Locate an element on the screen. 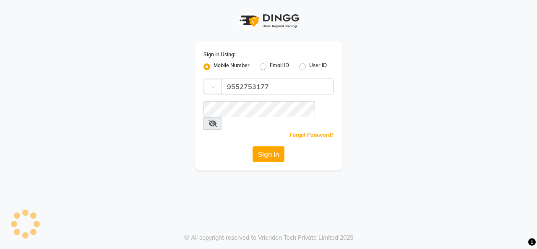  button: Sign In is located at coordinates (268, 154).